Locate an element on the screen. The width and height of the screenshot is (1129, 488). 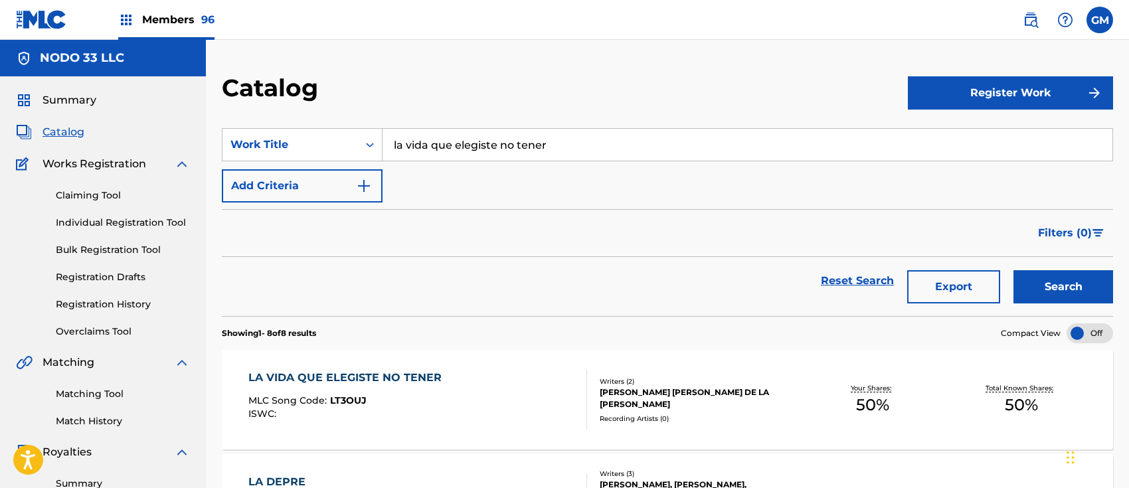
img: help is located at coordinates (1066, 20).